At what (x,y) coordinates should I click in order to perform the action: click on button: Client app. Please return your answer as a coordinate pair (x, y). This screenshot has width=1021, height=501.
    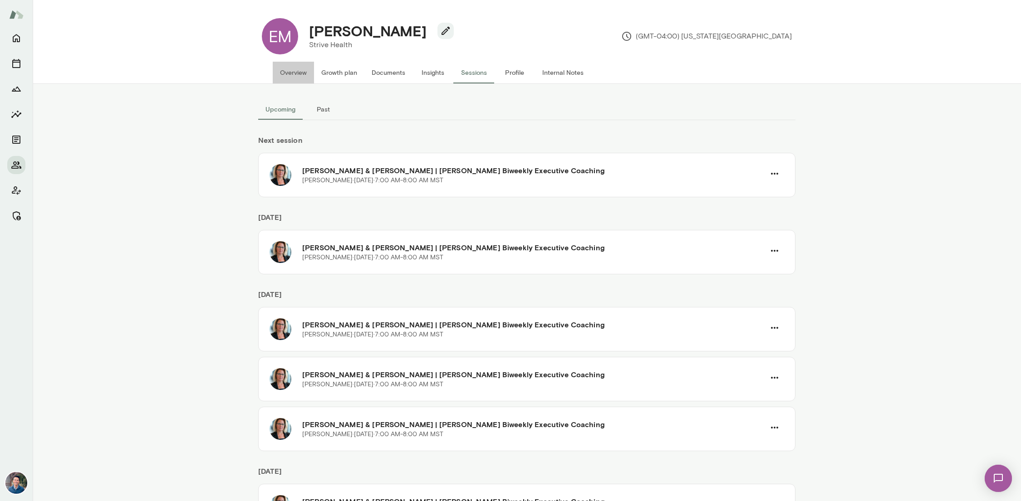
    Looking at the image, I should click on (16, 191).